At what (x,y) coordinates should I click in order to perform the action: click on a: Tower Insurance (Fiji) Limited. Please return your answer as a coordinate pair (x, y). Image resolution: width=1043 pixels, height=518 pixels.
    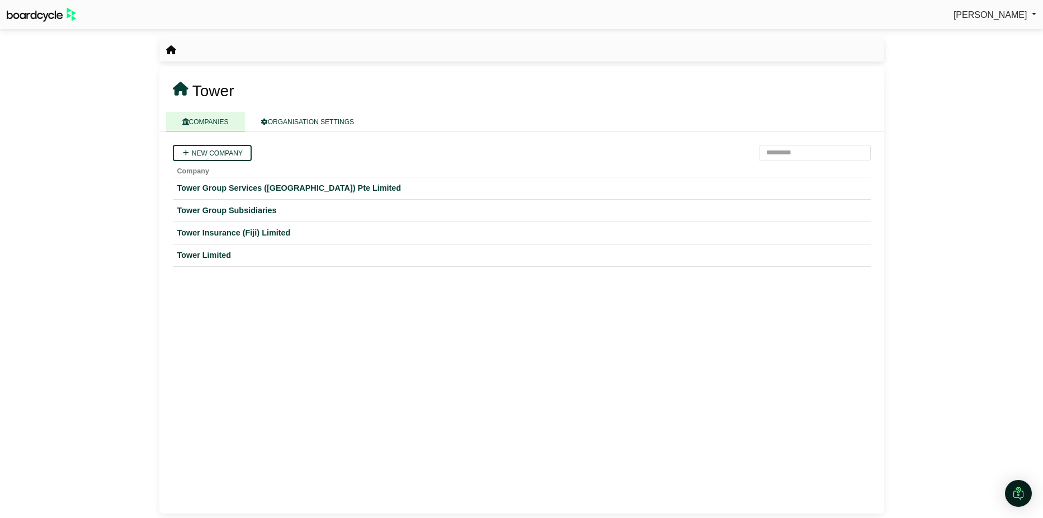
    Looking at the image, I should click on (522, 233).